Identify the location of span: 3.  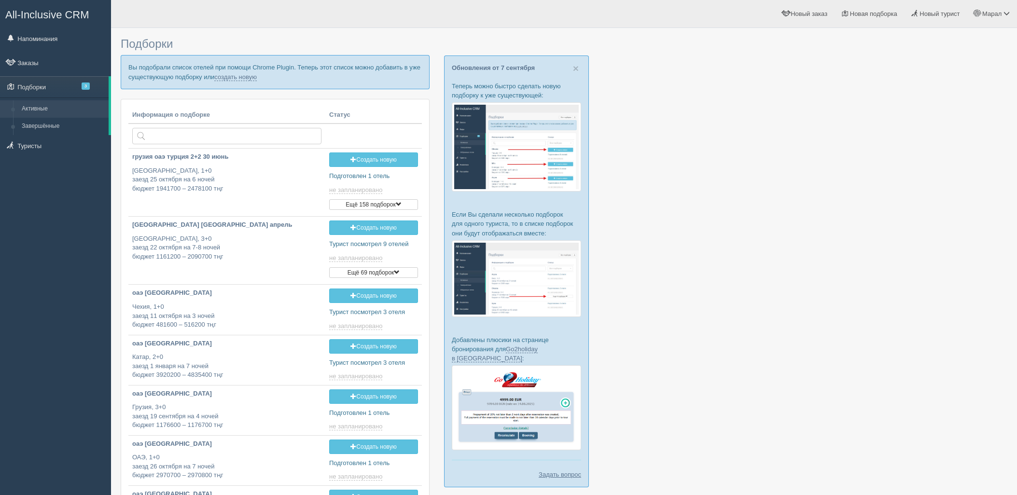
(85, 86).